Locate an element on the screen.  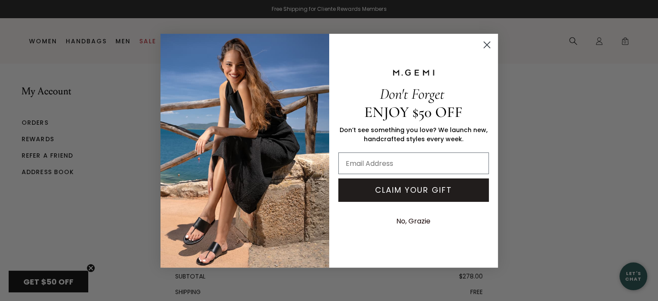
span: Don’t see something you love? We launch new, handcrafted styles every week. is located at coordinates (414, 134).